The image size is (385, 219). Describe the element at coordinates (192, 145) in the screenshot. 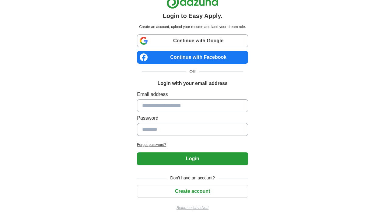

I see `h2: Forgot password?` at that location.